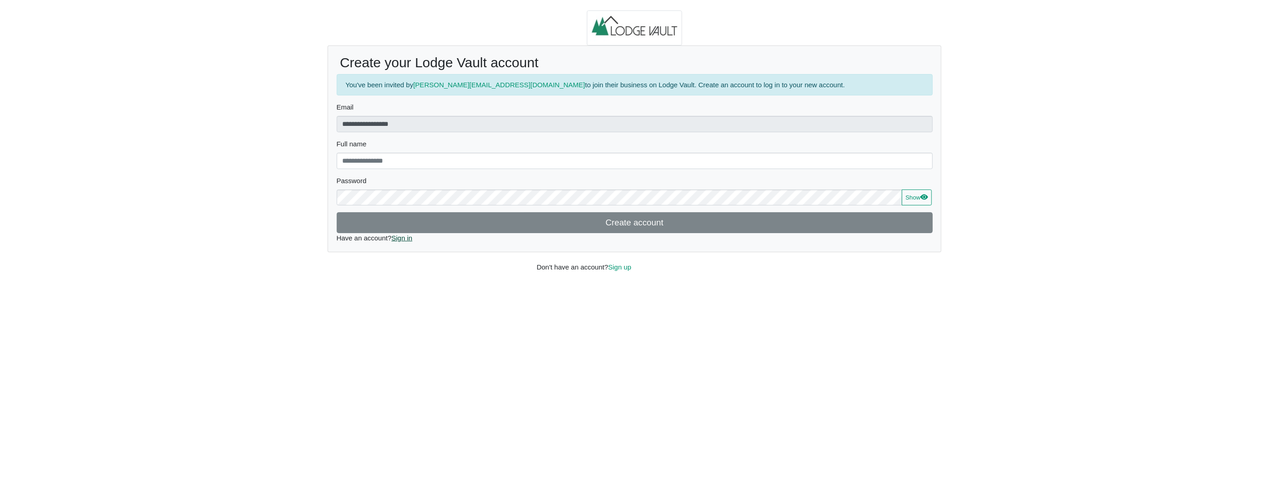  What do you see at coordinates (635, 222) in the screenshot?
I see `button: Create account` at bounding box center [635, 222].